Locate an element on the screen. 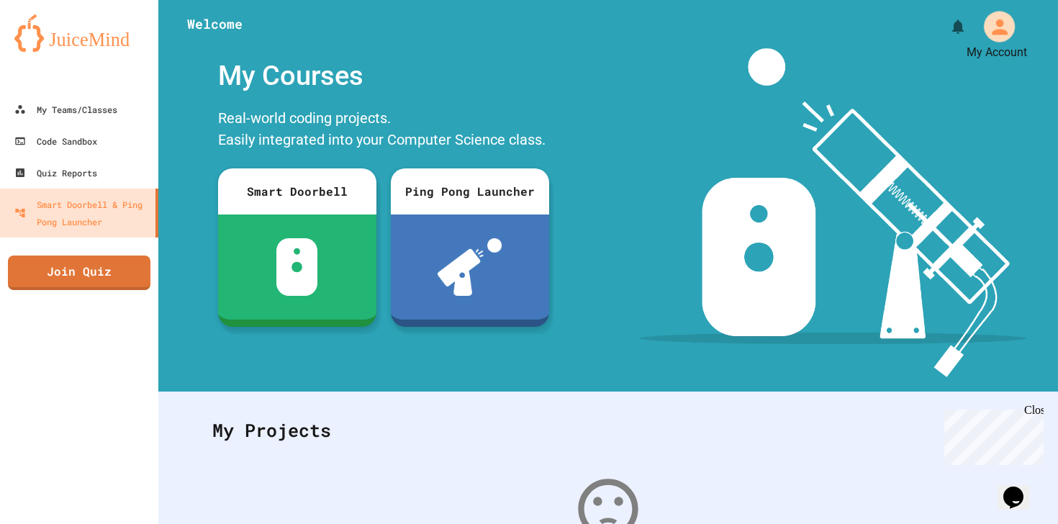  div: Code Sandbox is located at coordinates (55, 141).